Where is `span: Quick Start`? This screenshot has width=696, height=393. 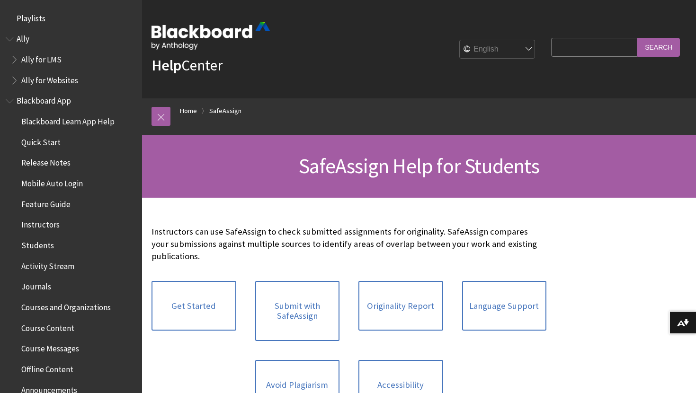
span: Quick Start is located at coordinates (41, 141).